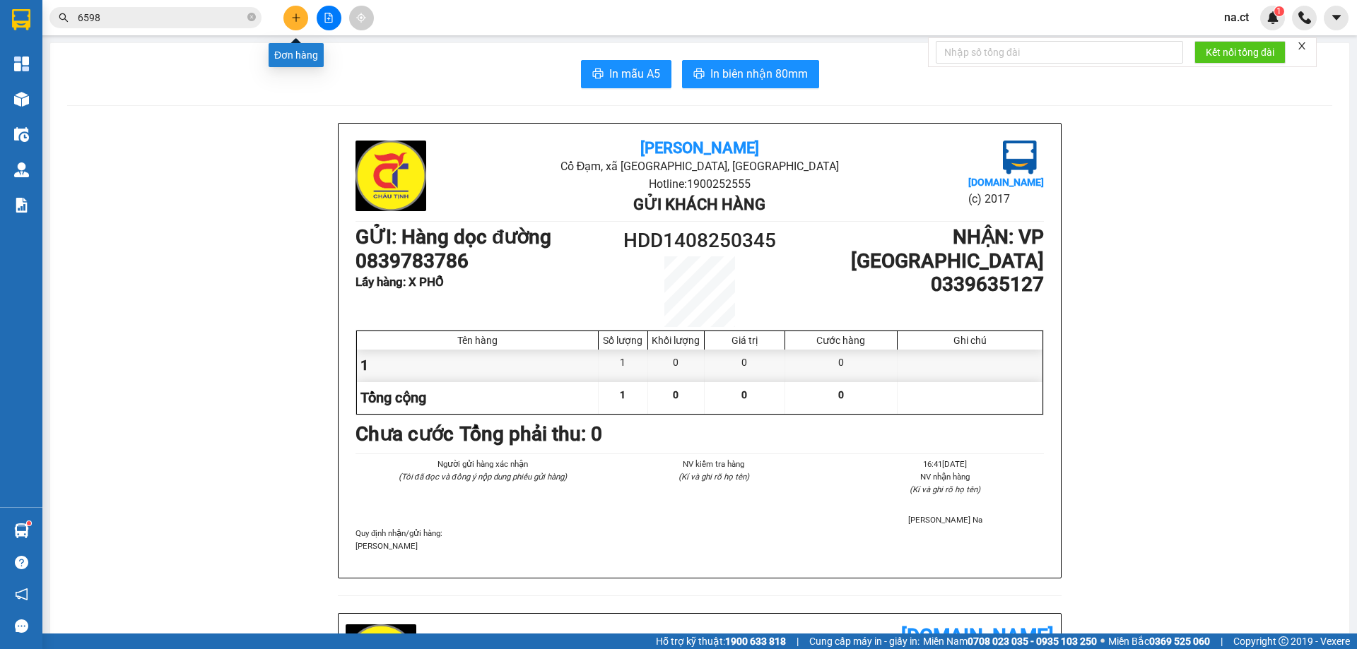  I want to click on b: Chưa cước, so click(404, 434).